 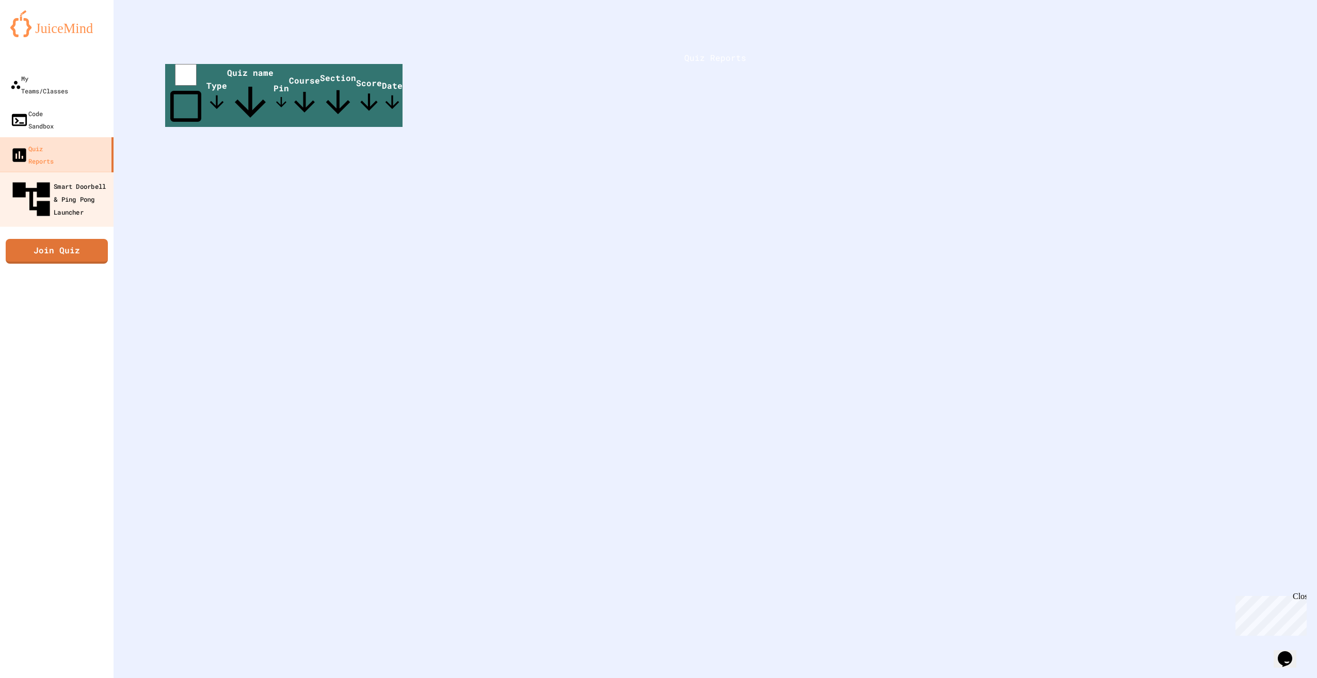 What do you see at coordinates (57, 251) in the screenshot?
I see `a: Join Quiz` at bounding box center [57, 251].